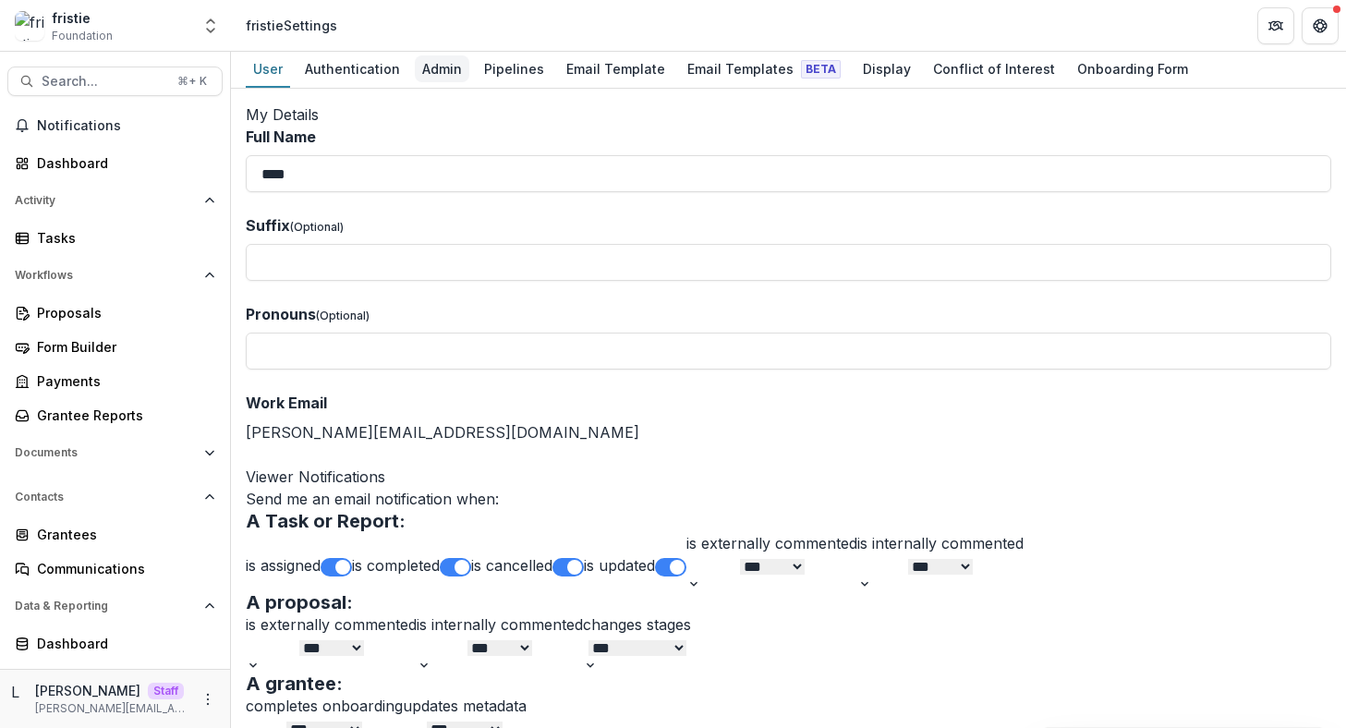 The height and width of the screenshot is (728, 1346). I want to click on a: Admin, so click(442, 69).